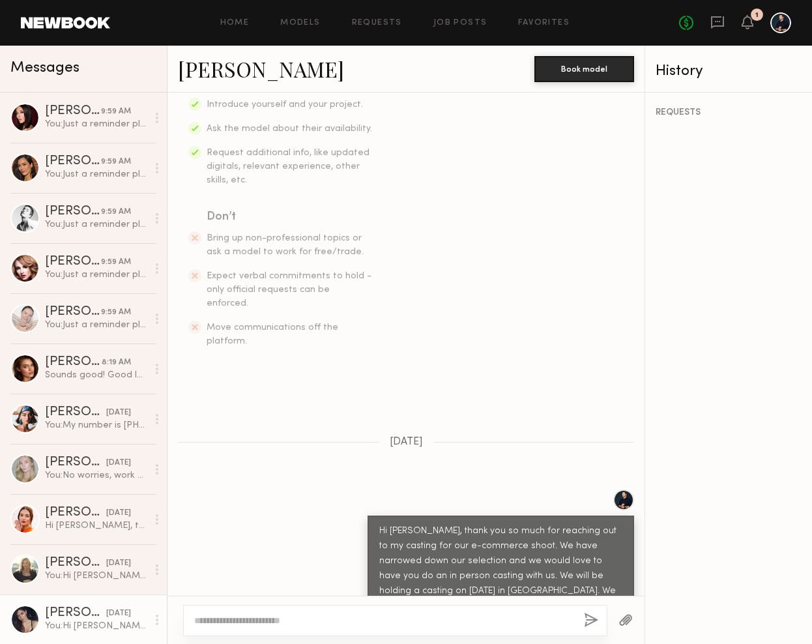 This screenshot has height=644, width=812. Describe the element at coordinates (272, 334) in the screenshot. I see `span: Move communications off the platform.` at that location.